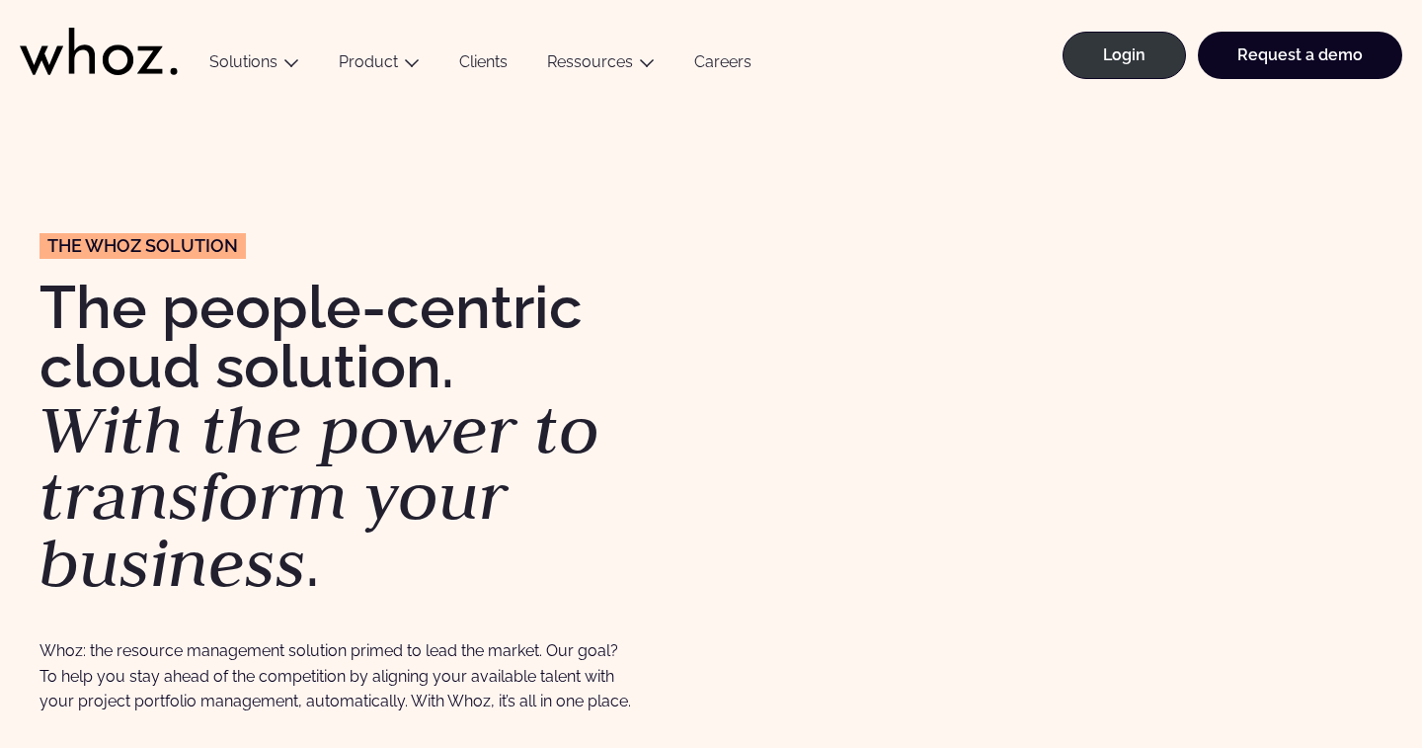  What do you see at coordinates (600, 65) in the screenshot?
I see `button: Ressources` at bounding box center [600, 65].